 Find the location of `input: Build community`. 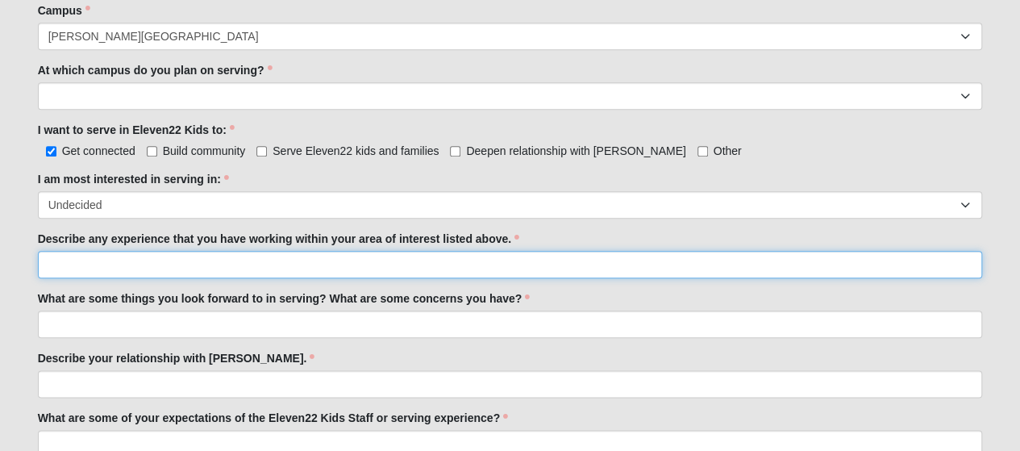

input: Build community is located at coordinates (152, 151).